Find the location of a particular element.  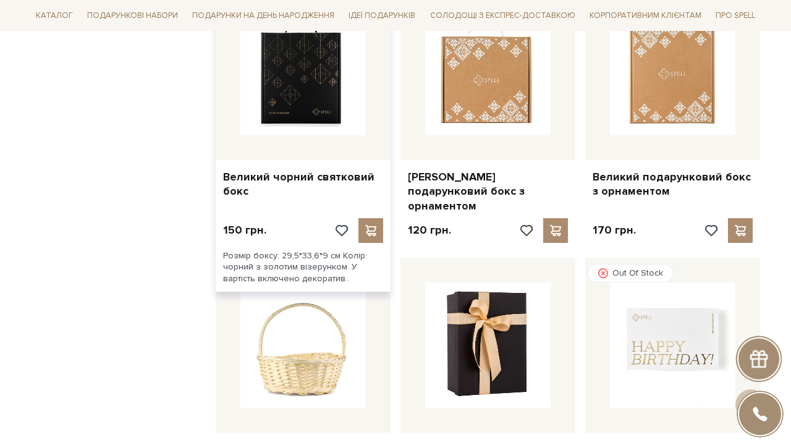

a: Великий подарунковий бокс з орнаментом is located at coordinates (673, 184).